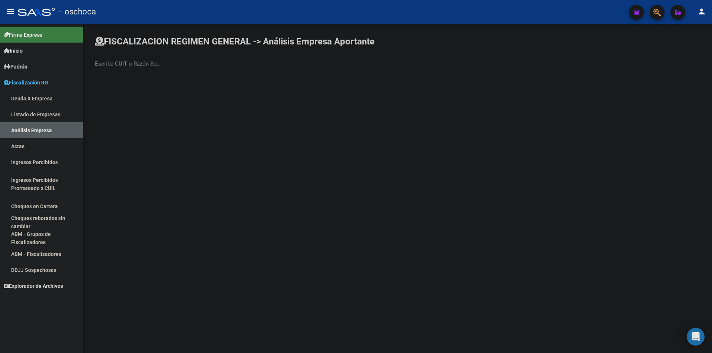 This screenshot has height=353, width=712. Describe the element at coordinates (77, 12) in the screenshot. I see `span: - oschoca` at that location.